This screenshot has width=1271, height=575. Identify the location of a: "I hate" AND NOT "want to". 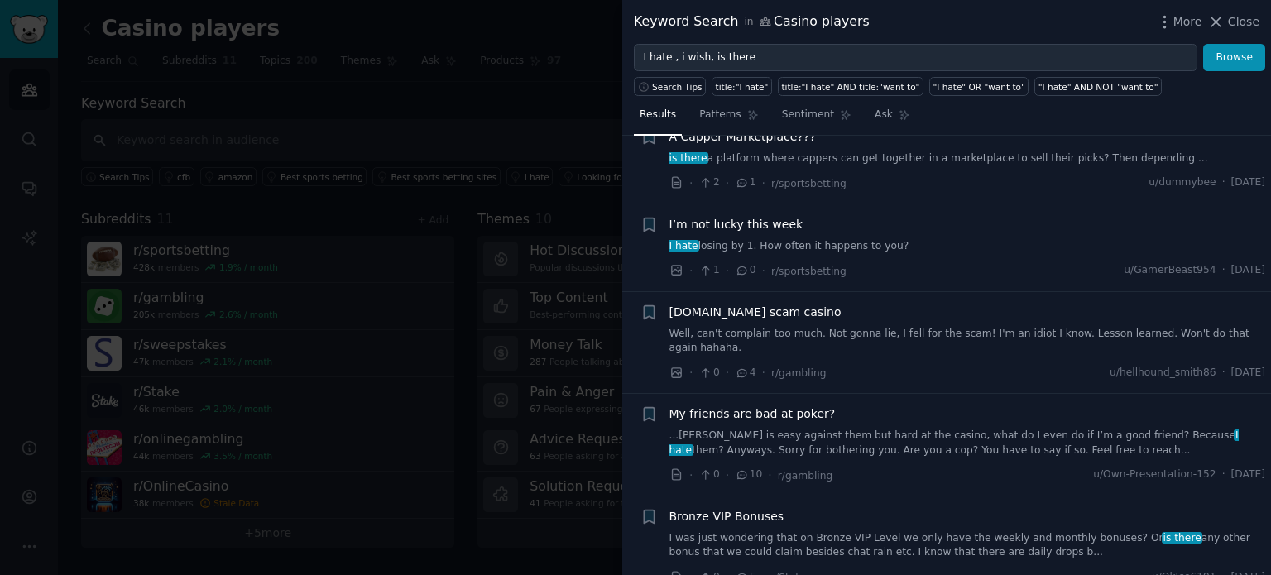
(1098, 86).